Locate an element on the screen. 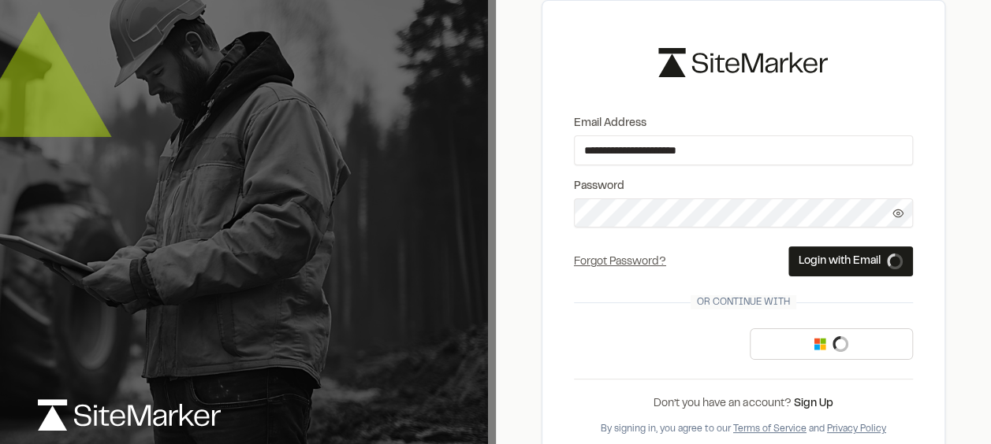 Image resolution: width=991 pixels, height=444 pixels. a: Sign Up is located at coordinates (812, 404).